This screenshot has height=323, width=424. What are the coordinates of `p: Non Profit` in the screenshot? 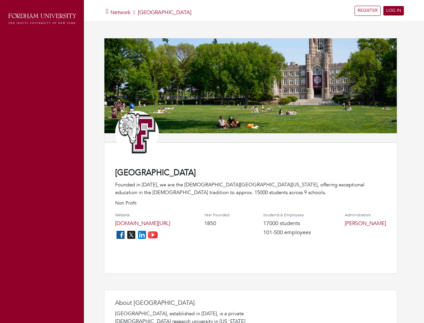 It's located at (251, 203).